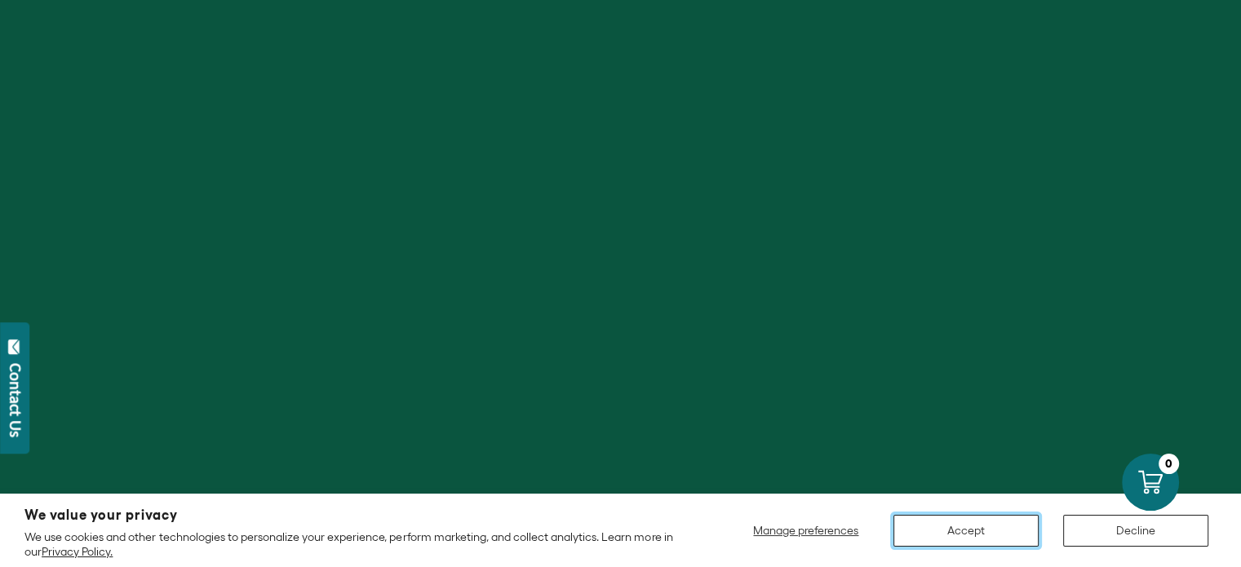  Describe the element at coordinates (16, 400) in the screenshot. I see `div: Contact Us` at that location.